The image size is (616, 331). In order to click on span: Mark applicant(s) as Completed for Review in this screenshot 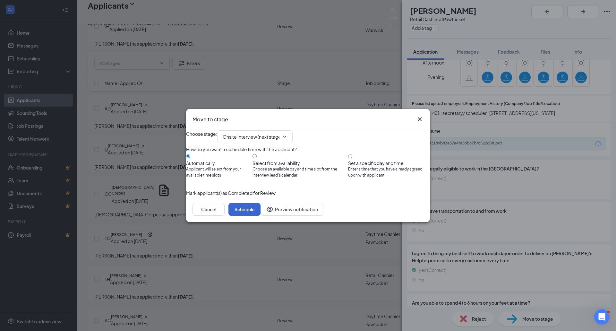, I will do `click(231, 193)`.